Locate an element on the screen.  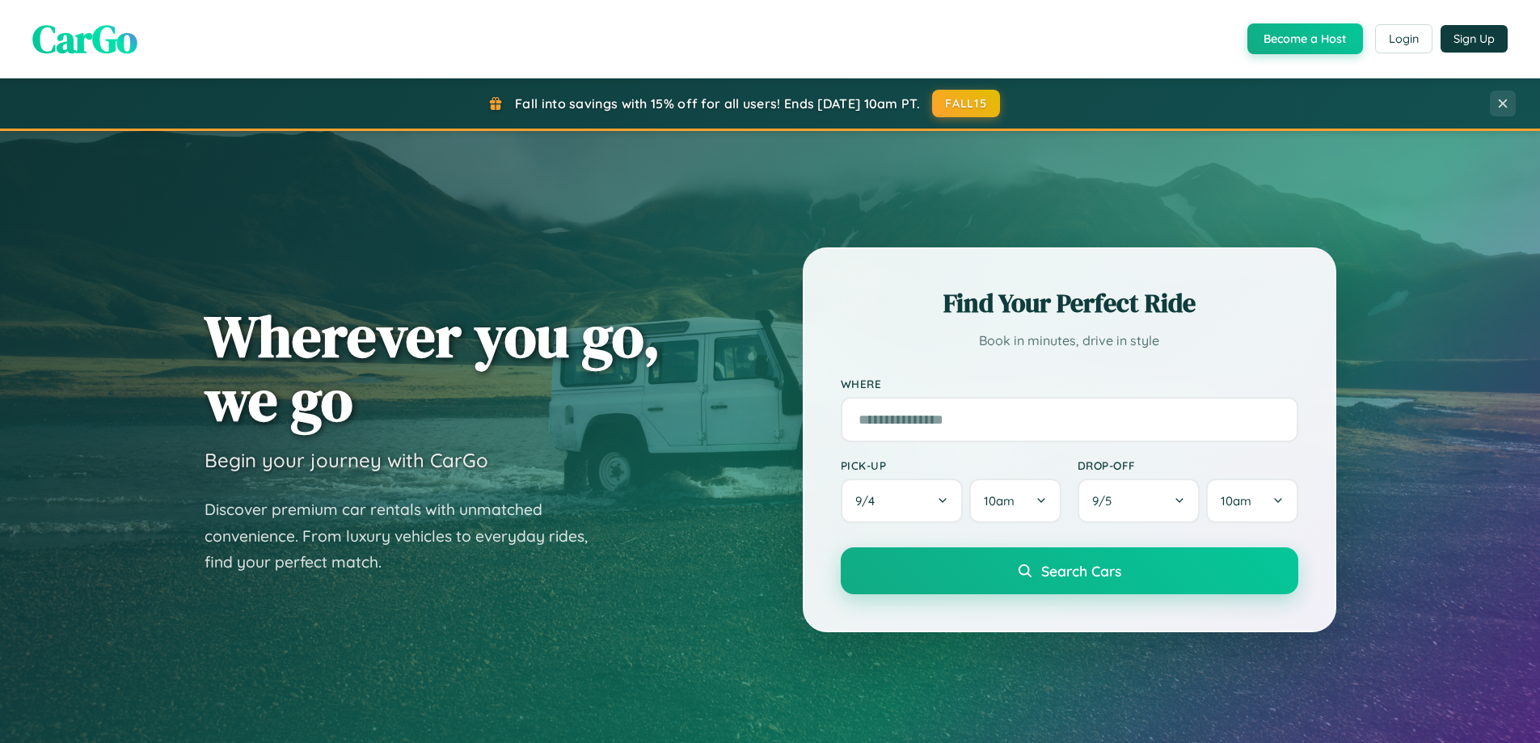
button: FALL15 is located at coordinates (966, 103).